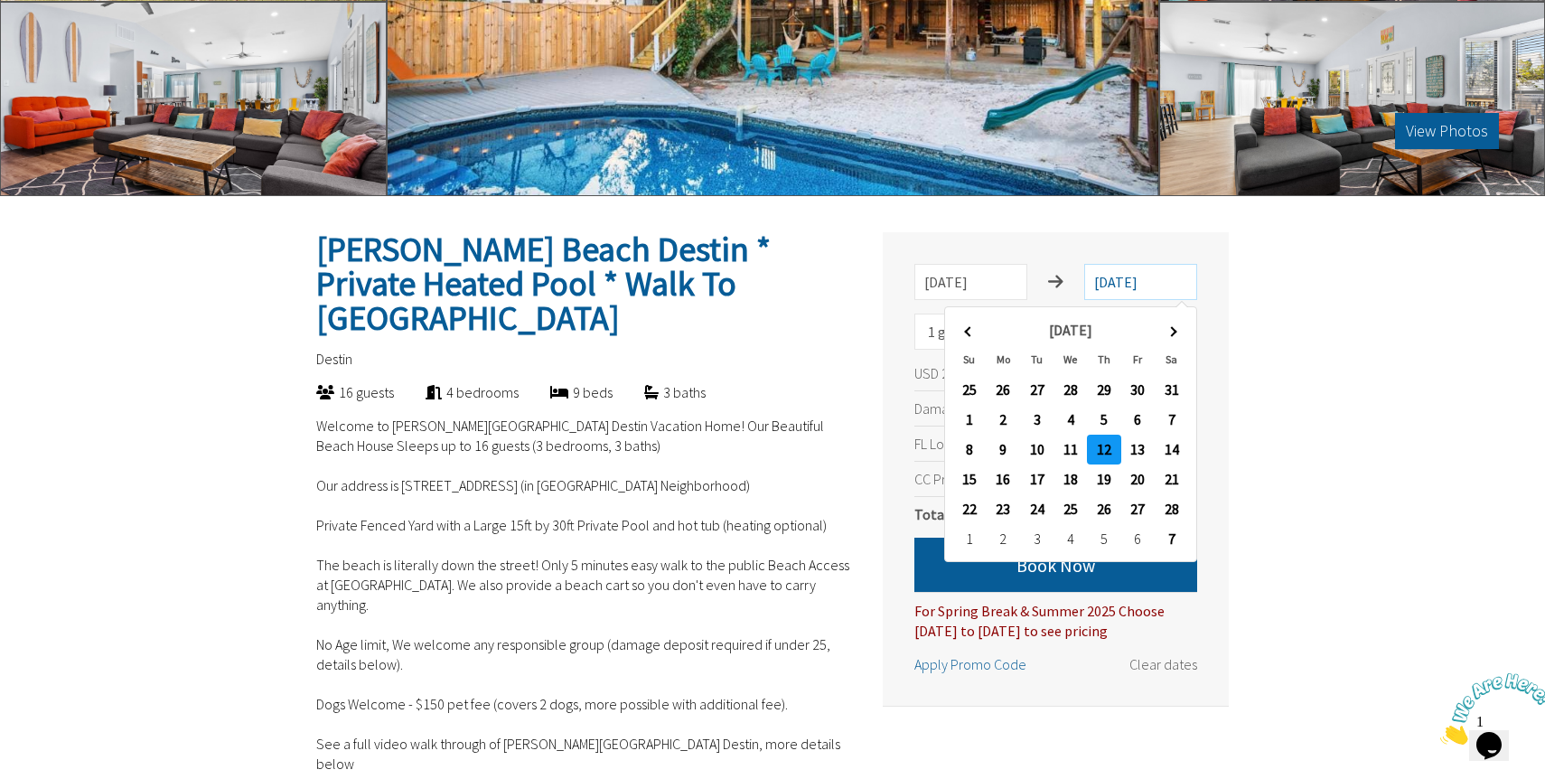 This screenshot has width=1545, height=779. What do you see at coordinates (1037, 360) in the screenshot?
I see `th: Tu` at bounding box center [1037, 360].